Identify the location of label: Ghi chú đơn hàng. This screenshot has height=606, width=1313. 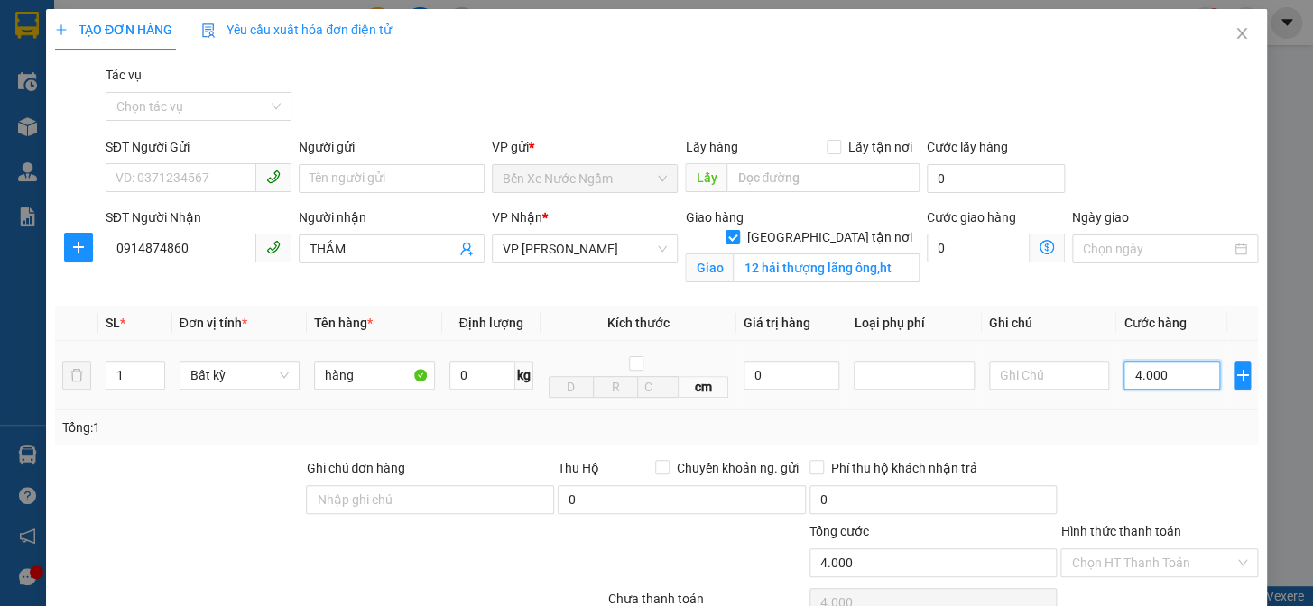
(356, 468).